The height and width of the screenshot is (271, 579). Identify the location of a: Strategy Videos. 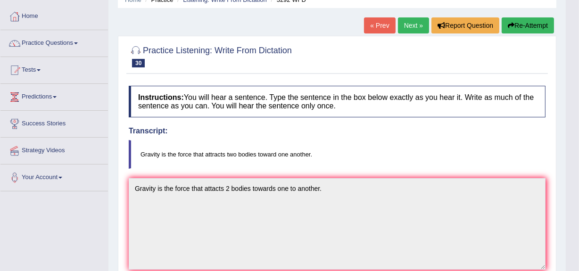
(54, 149).